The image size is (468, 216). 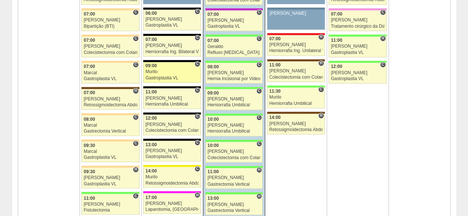 I want to click on span: 09:30, so click(x=89, y=146).